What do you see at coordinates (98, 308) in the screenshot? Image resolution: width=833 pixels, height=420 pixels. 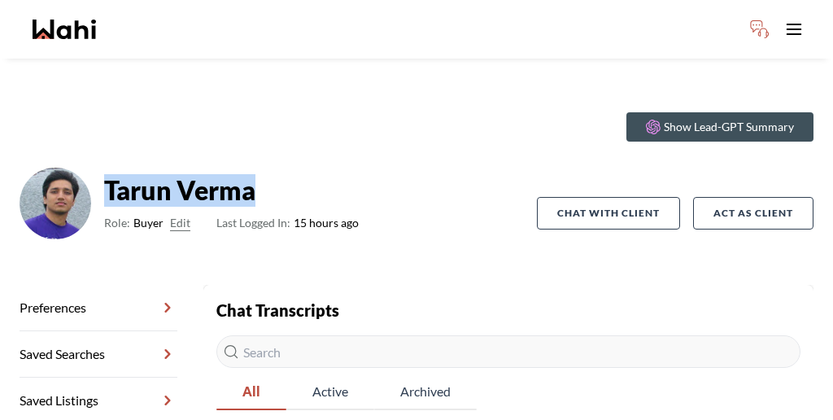 I see `a: Preferences` at bounding box center [98, 308].